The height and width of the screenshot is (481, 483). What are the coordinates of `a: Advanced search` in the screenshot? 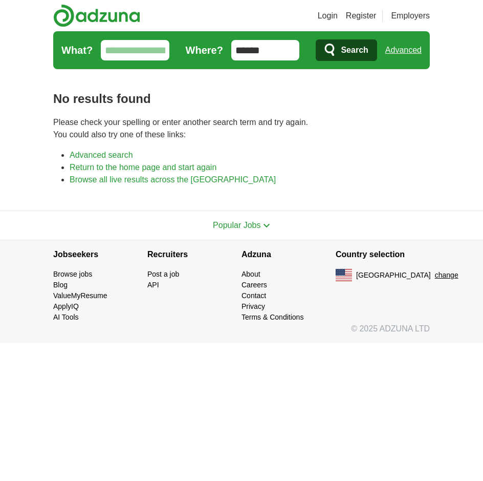 It's located at (101, 155).